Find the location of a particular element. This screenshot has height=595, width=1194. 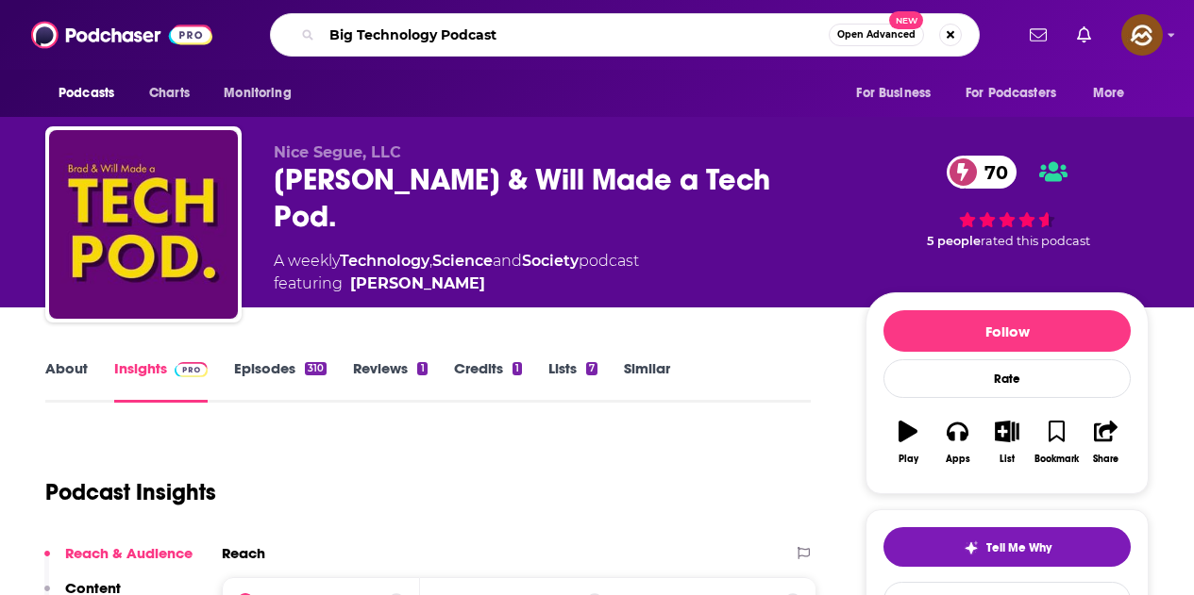

a: Lists7 is located at coordinates (573, 381).